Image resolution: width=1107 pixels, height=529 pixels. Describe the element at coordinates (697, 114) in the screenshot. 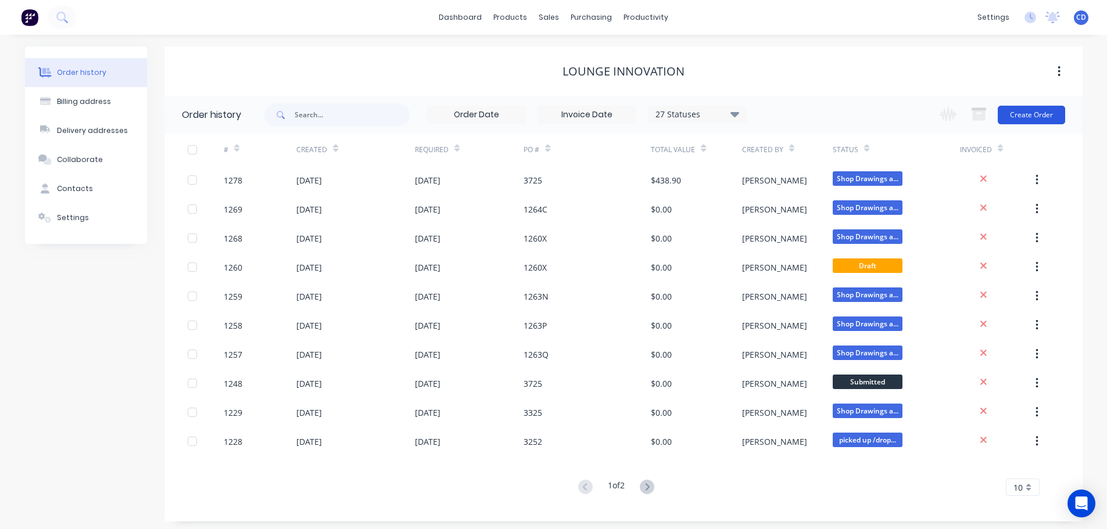

I see `div: 27 Statuses` at that location.